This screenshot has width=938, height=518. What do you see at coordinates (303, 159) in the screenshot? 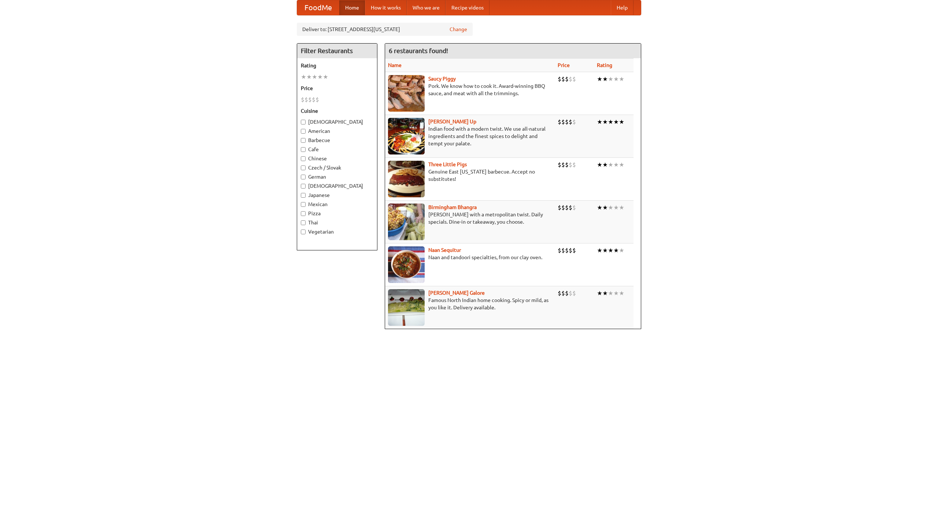
I see `input: Chinese` at bounding box center [303, 159].